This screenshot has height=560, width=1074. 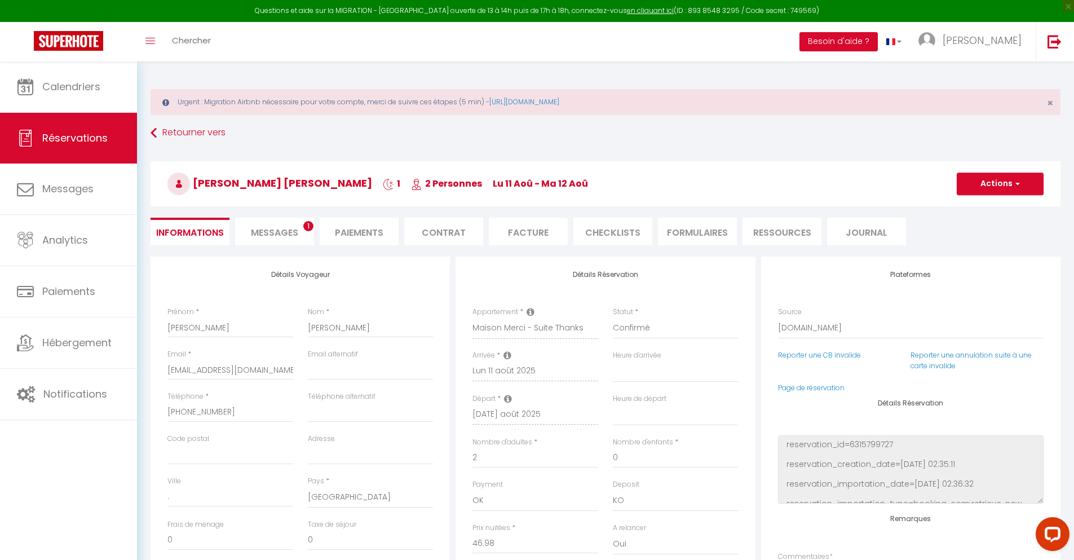 I want to click on button: Besoin d'aide ?, so click(x=838, y=42).